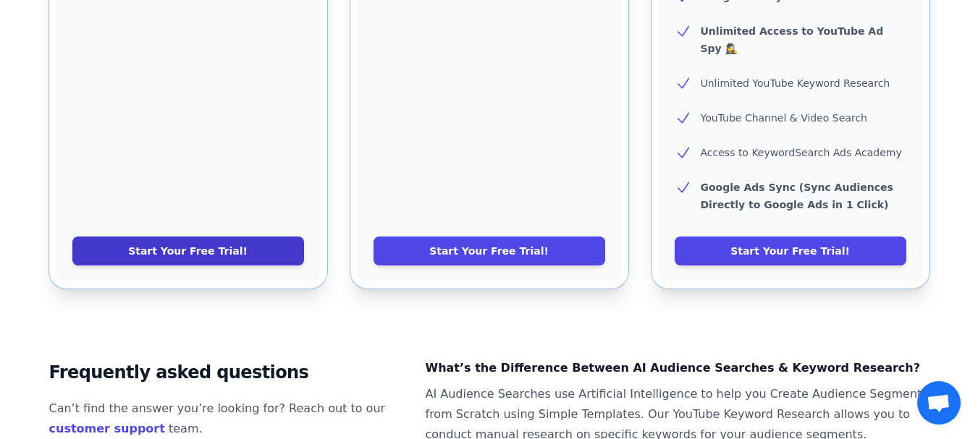 Image resolution: width=978 pixels, height=439 pixels. Describe the element at coordinates (939, 403) in the screenshot. I see `a: Open chat` at that location.